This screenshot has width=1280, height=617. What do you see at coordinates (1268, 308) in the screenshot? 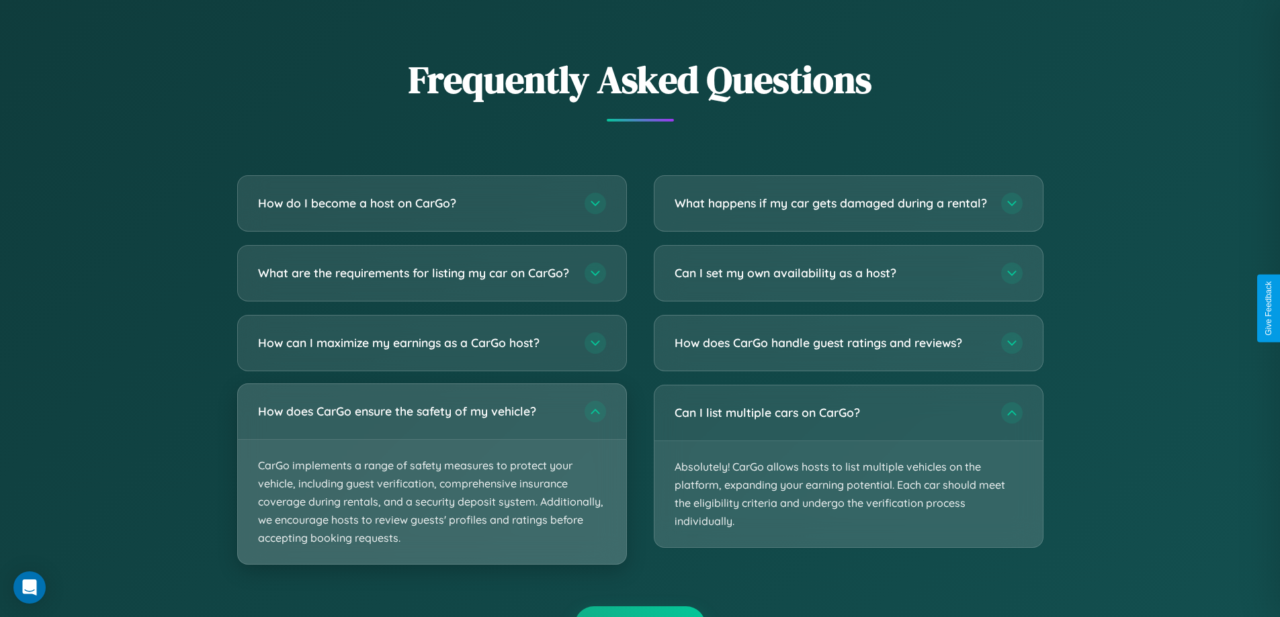
I see `div: Give Feedback` at bounding box center [1268, 308].